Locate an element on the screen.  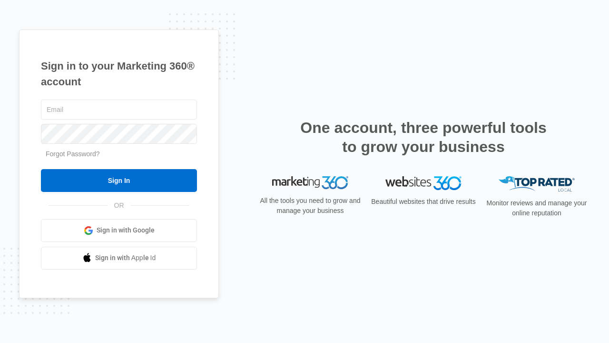
h2: One account, three powerful tools to grow your business is located at coordinates (424, 137).